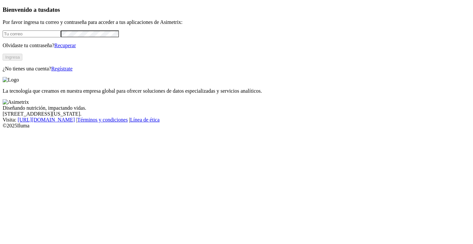 Image resolution: width=473 pixels, height=244 pixels. Describe the element at coordinates (236, 91) in the screenshot. I see `p: La tecnología que creamos en nuestra empresa global para ofrecer soluciones de datos especializad...` at that location.